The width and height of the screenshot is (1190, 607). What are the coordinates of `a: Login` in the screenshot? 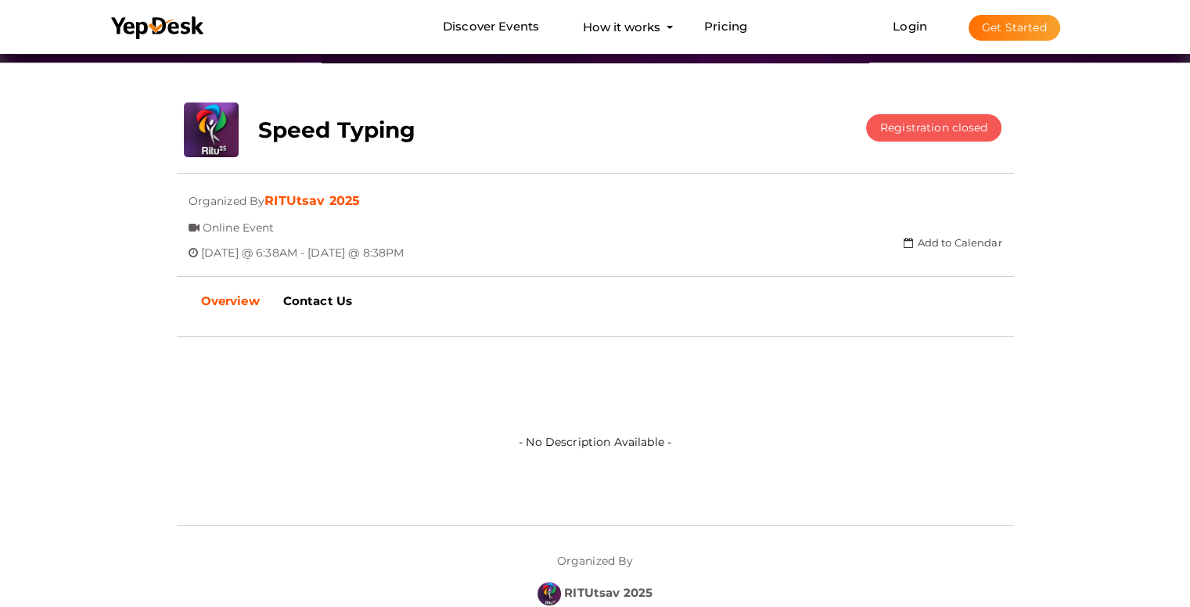 It's located at (910, 26).